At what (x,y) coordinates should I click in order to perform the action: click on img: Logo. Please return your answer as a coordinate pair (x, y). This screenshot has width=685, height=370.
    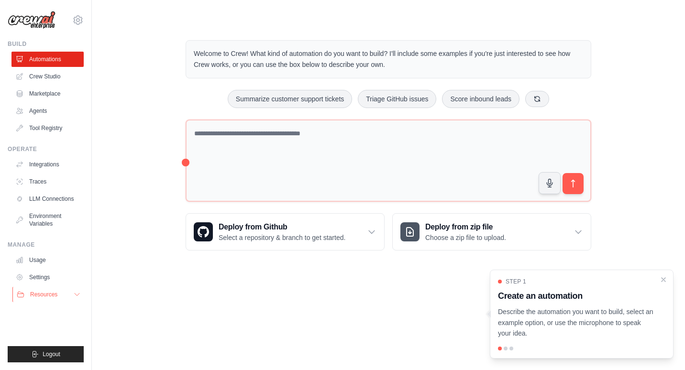
    Looking at the image, I should click on (32, 20).